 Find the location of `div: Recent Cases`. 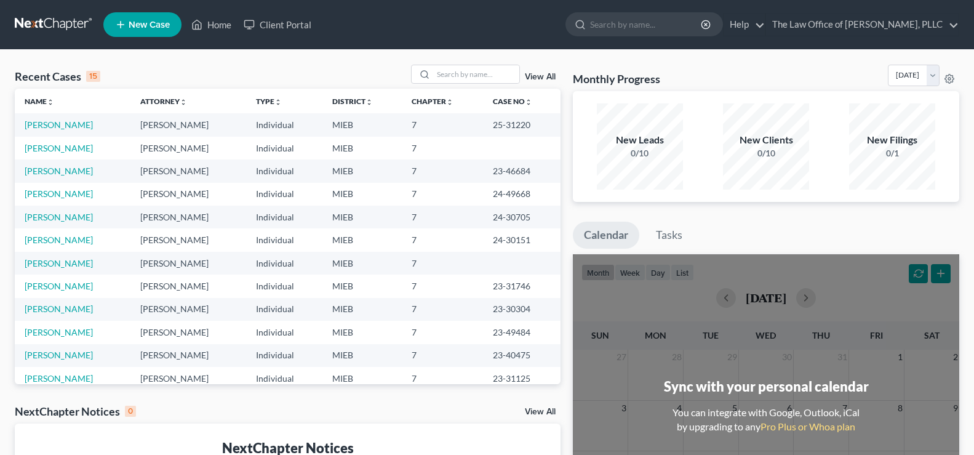

div: Recent Cases is located at coordinates (57, 76).